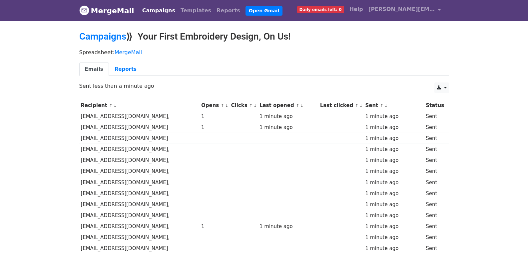  Describe the element at coordinates (320, 10) in the screenshot. I see `span: Daily emails left: 0` at that location.